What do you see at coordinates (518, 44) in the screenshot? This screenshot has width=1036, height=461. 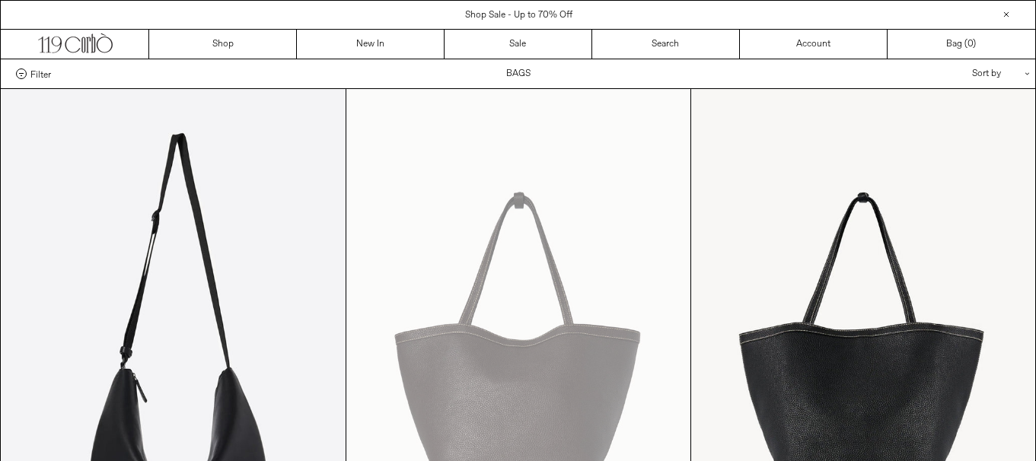 I see `a: Sale` at bounding box center [518, 44].